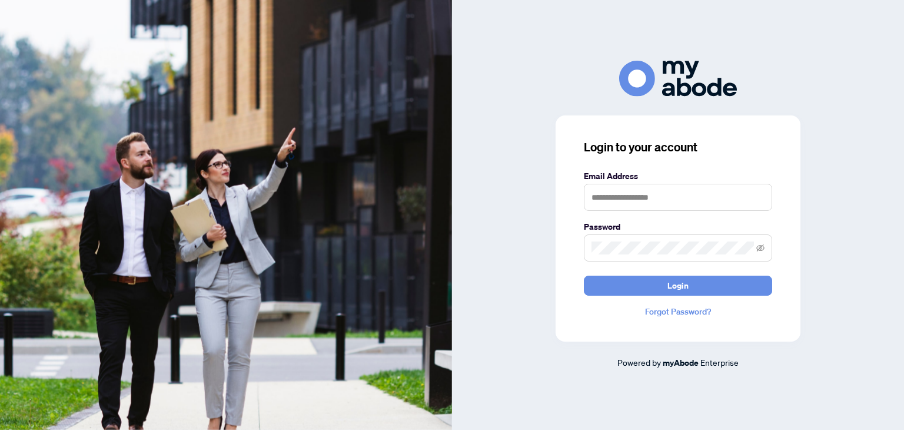  What do you see at coordinates (678, 78) in the screenshot?
I see `img: ma-logo` at bounding box center [678, 78].